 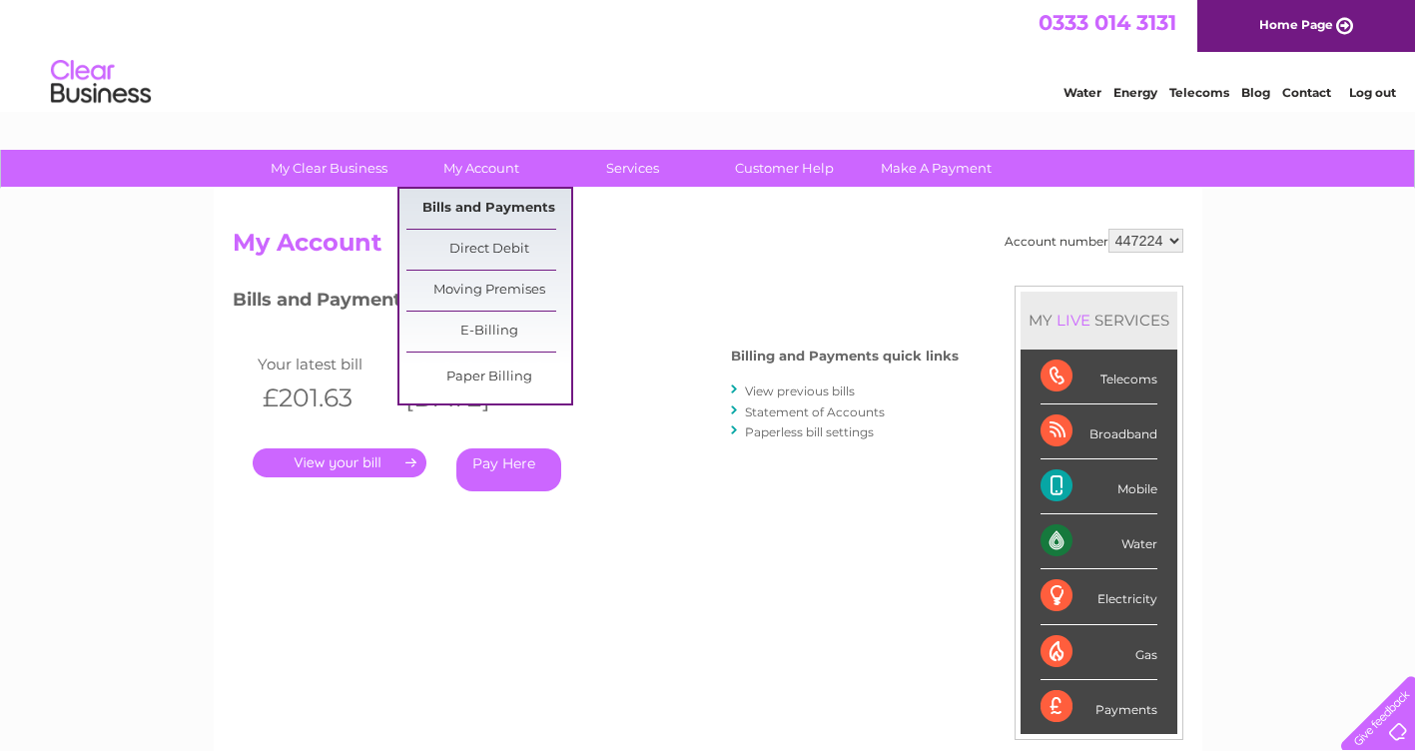 What do you see at coordinates (328, 168) in the screenshot?
I see `a: My Clear Business` at bounding box center [328, 168].